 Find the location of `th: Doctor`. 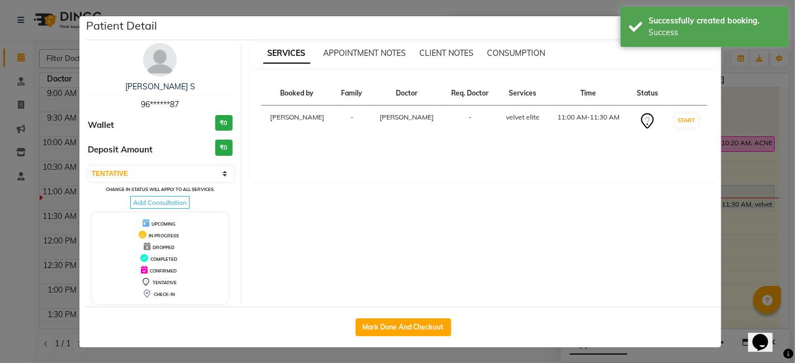

th: Doctor is located at coordinates (407, 93).